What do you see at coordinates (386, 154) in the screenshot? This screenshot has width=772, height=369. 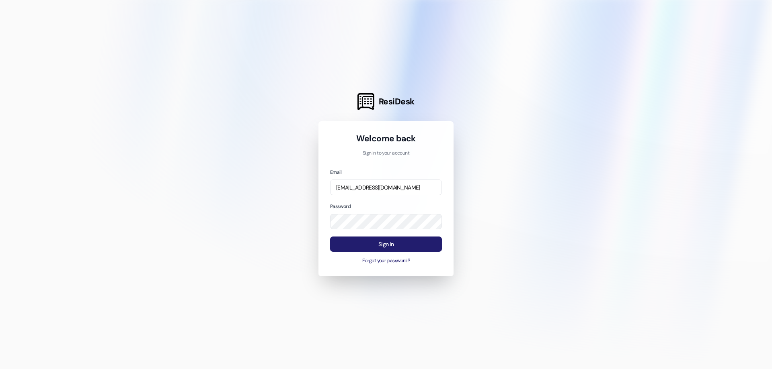 I see `p: Sign in to your account` at bounding box center [386, 154].